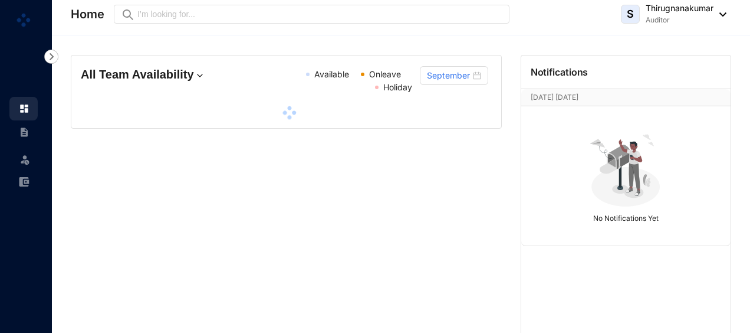  What do you see at coordinates (331, 74) in the screenshot?
I see `span: Available` at bounding box center [331, 74].